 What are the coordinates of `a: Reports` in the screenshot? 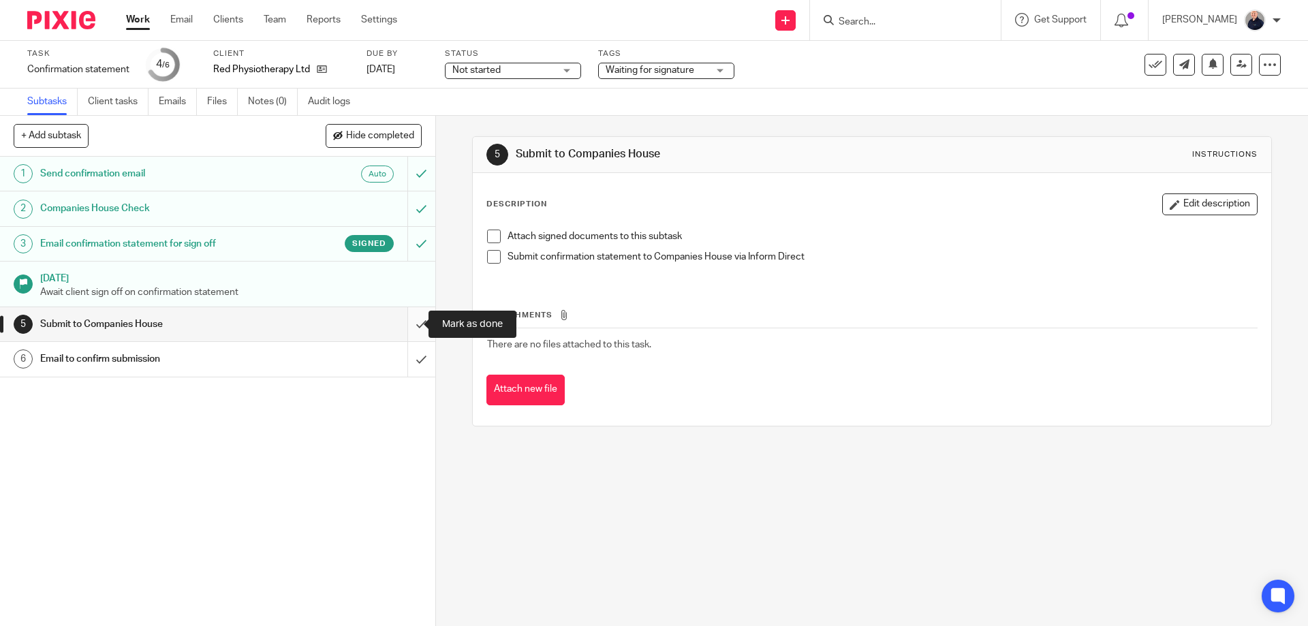 It's located at (324, 20).